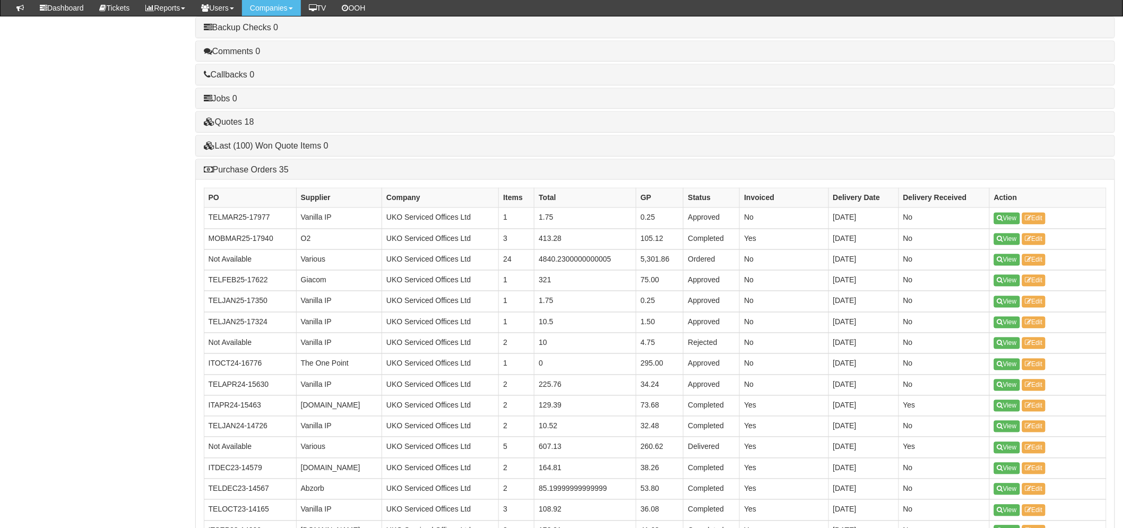 The height and width of the screenshot is (528, 1123). I want to click on th: Company, so click(441, 198).